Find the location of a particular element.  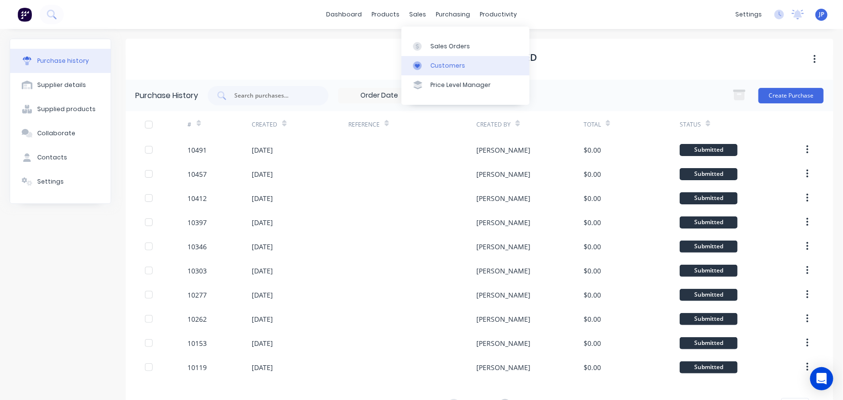

div: 10277 is located at coordinates (198, 295).